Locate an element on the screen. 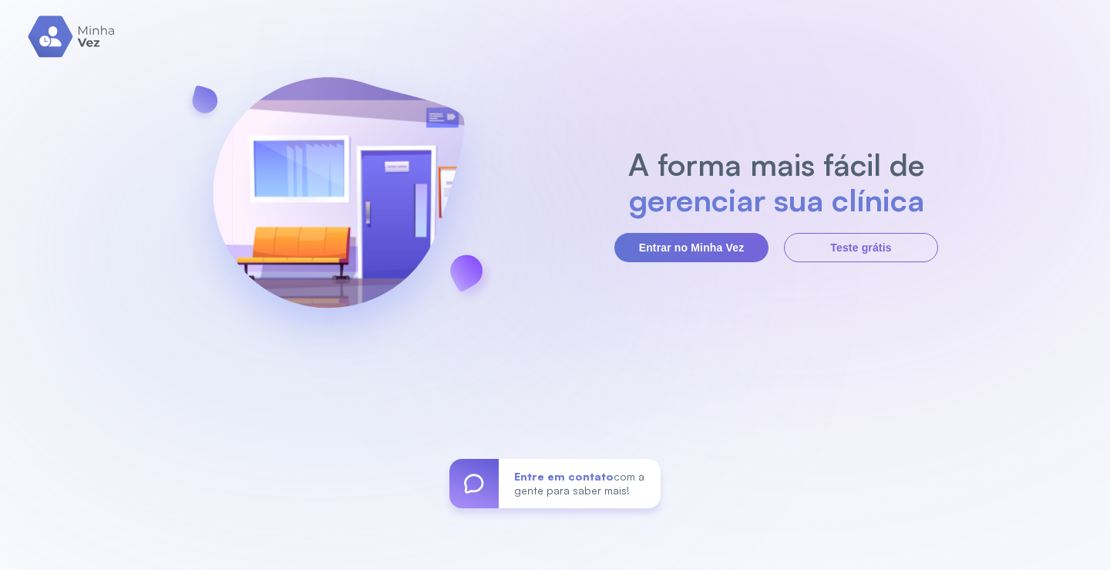 The height and width of the screenshot is (570, 1110). div: com a gente para saber mais! is located at coordinates (580, 483).